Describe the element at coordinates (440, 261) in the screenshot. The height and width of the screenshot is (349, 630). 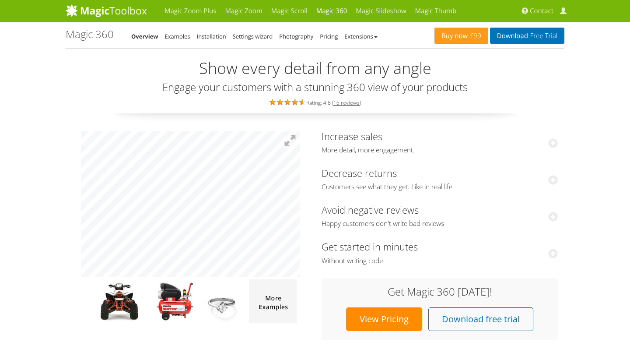
I see `span: Without writing code` at that location.